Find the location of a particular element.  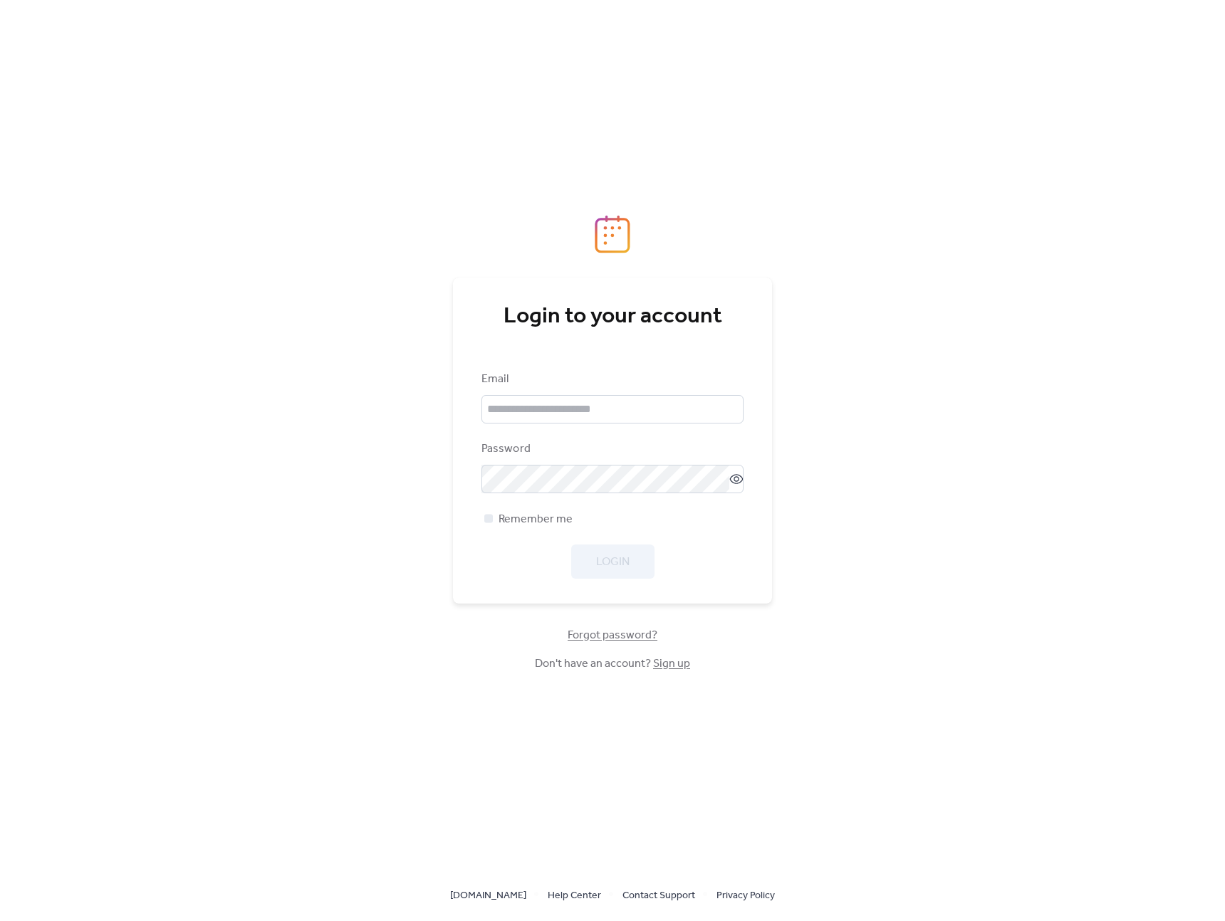

div: Login to your account is located at coordinates (612, 317).